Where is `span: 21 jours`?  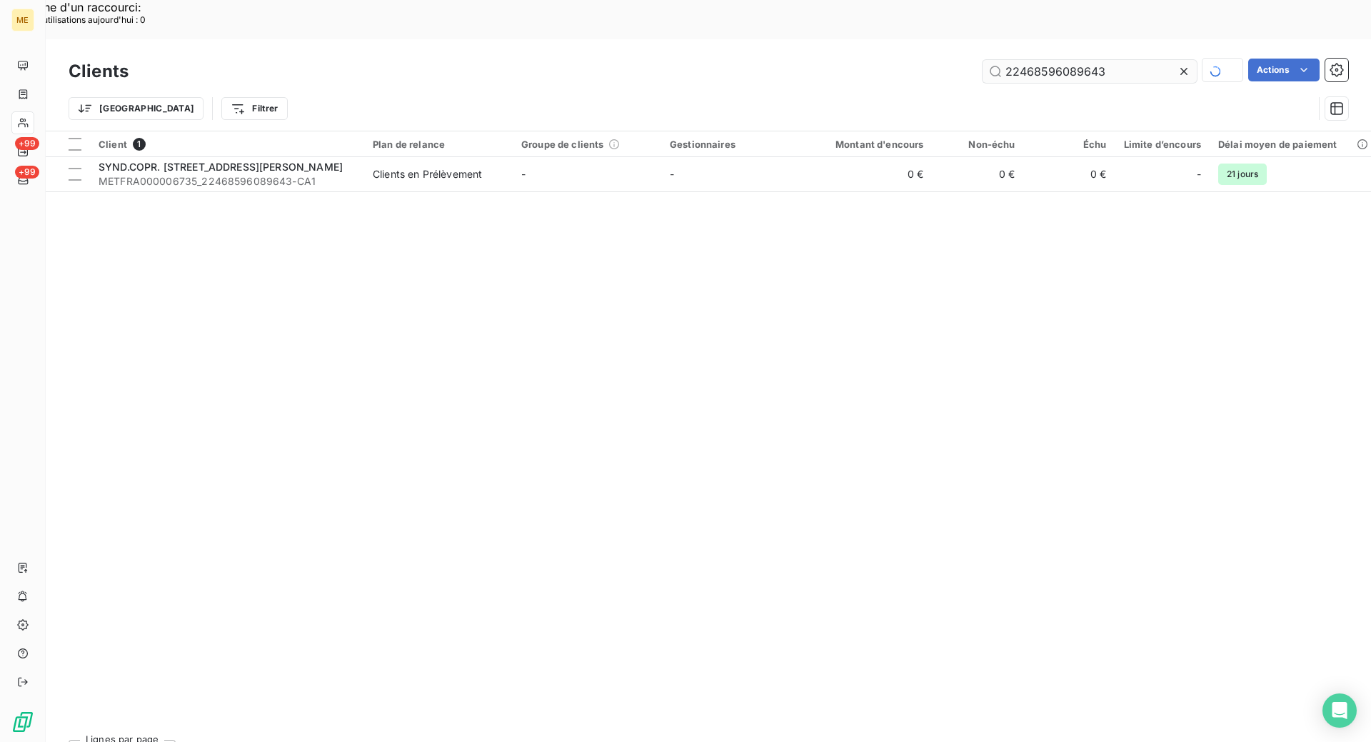 span: 21 jours is located at coordinates (1243, 174).